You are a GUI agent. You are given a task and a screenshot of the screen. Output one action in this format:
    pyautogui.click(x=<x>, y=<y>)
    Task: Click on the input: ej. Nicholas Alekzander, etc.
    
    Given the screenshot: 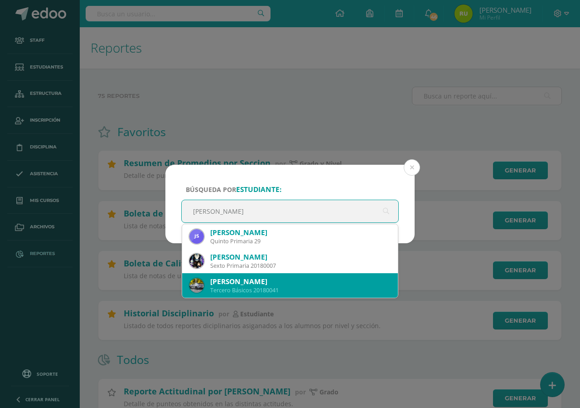 What is the action you would take?
    pyautogui.click(x=290, y=211)
    